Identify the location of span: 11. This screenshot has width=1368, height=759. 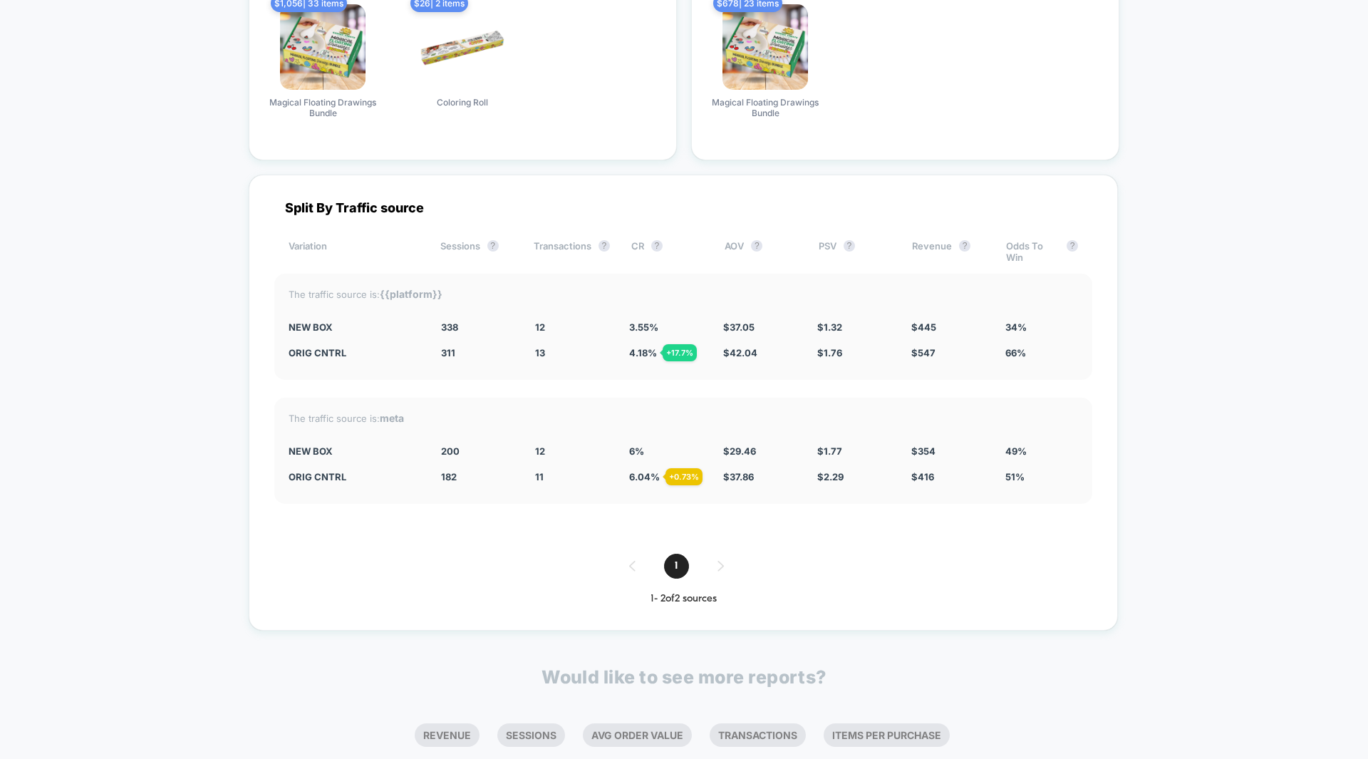
(539, 477).